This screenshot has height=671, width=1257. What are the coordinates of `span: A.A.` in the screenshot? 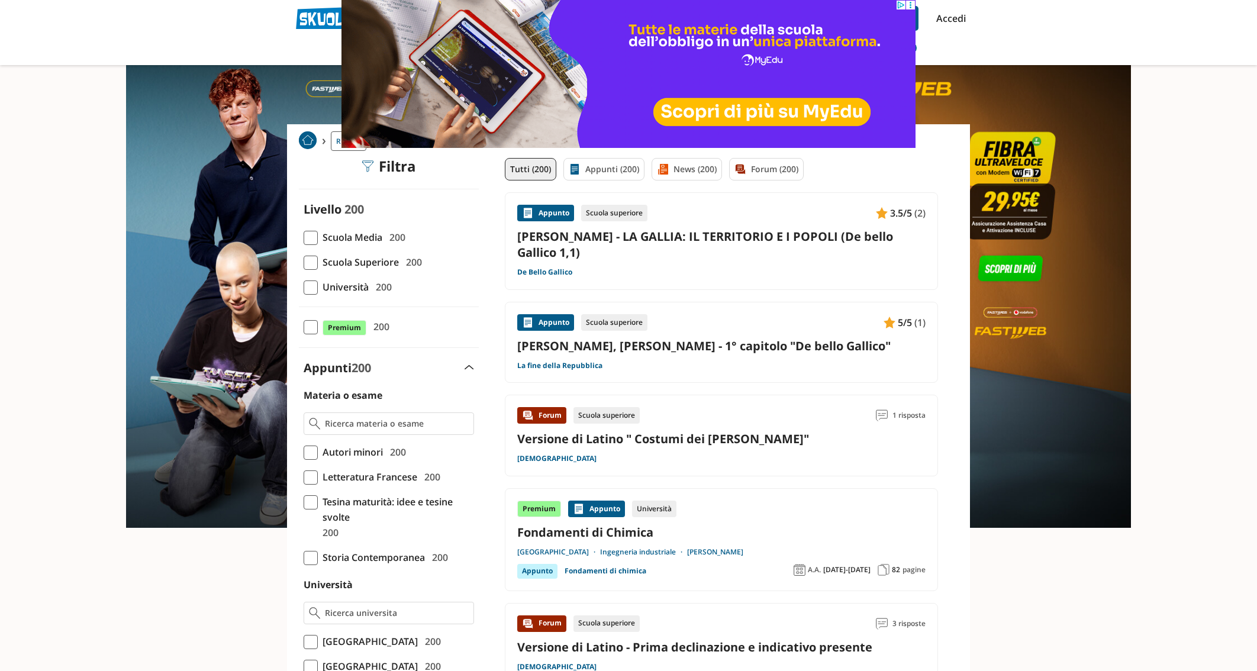 It's located at (815, 570).